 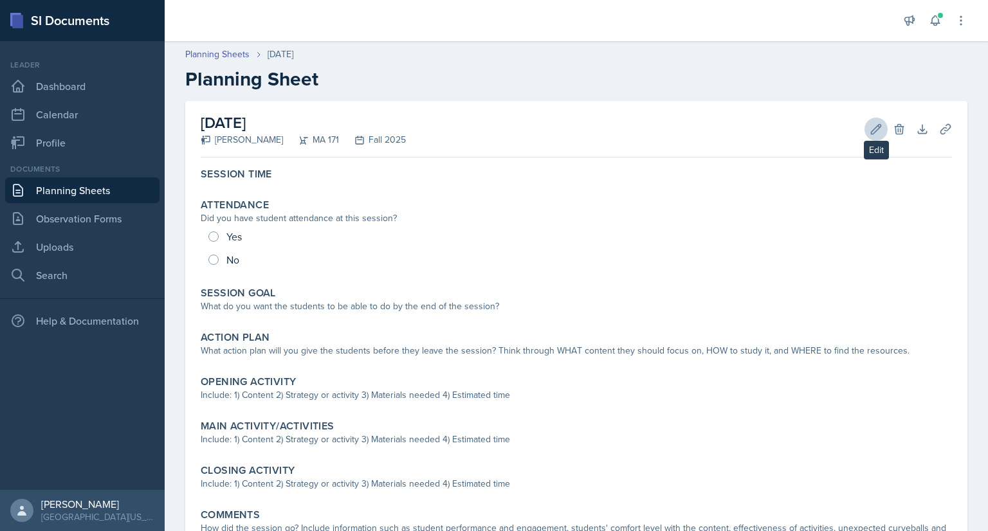 I want to click on a: Uploads, so click(x=82, y=247).